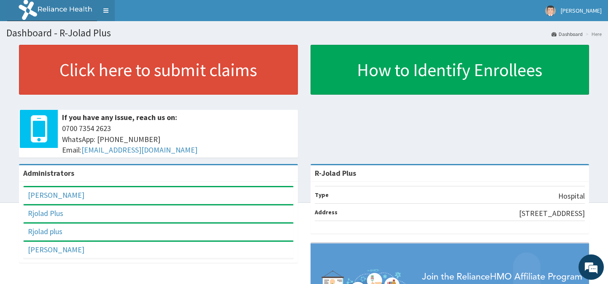 Image resolution: width=608 pixels, height=284 pixels. Describe the element at coordinates (158, 70) in the screenshot. I see `a: Click here to submit claims` at that location.